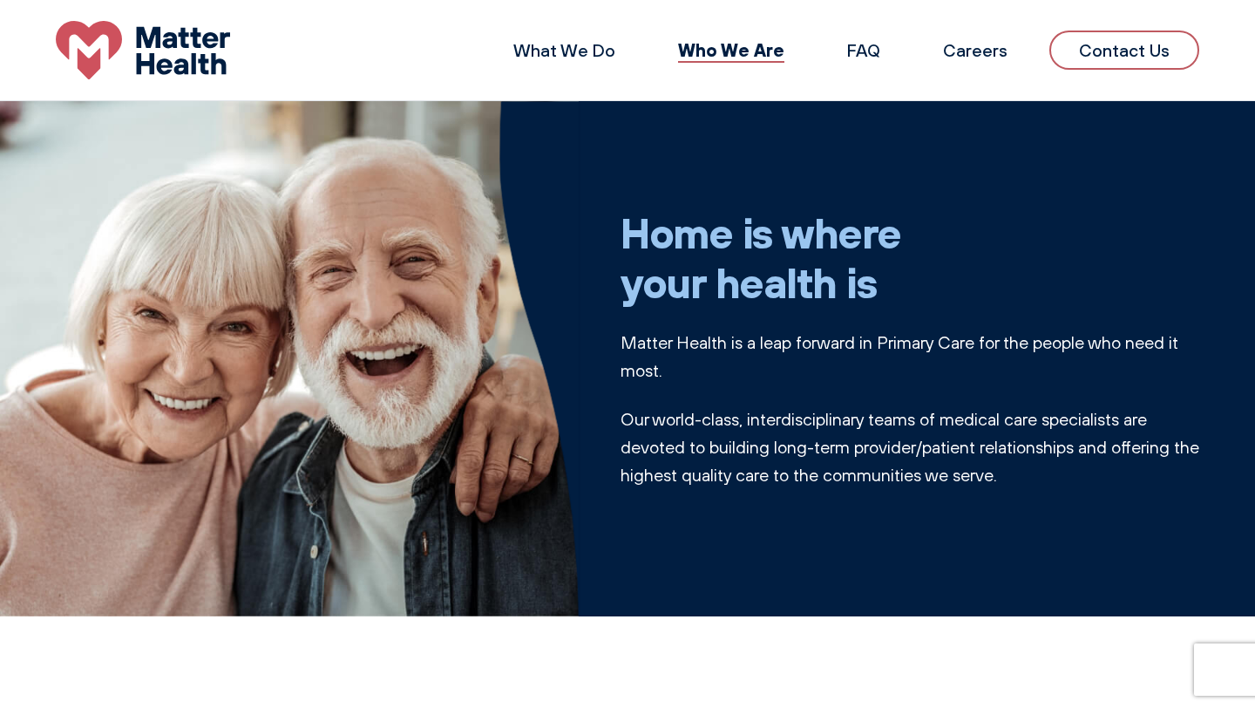  What do you see at coordinates (564, 50) in the screenshot?
I see `a: What We Do` at bounding box center [564, 50].